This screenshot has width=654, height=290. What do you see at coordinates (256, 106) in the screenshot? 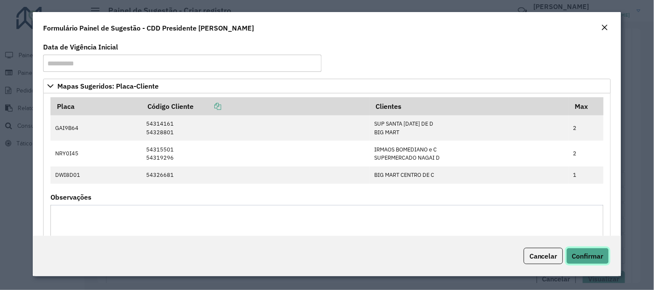
I see `th: Código Cliente` at bounding box center [256, 106].